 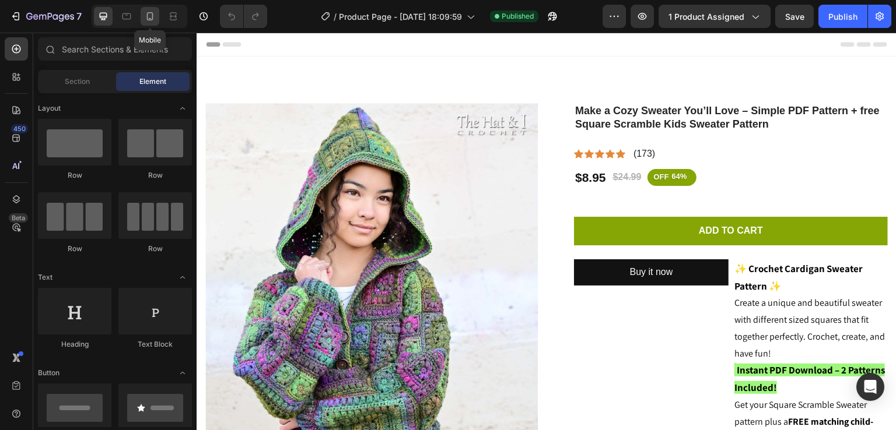 I want to click on strong: FREE matching child-size cardigan, so click(x=607, y=398).